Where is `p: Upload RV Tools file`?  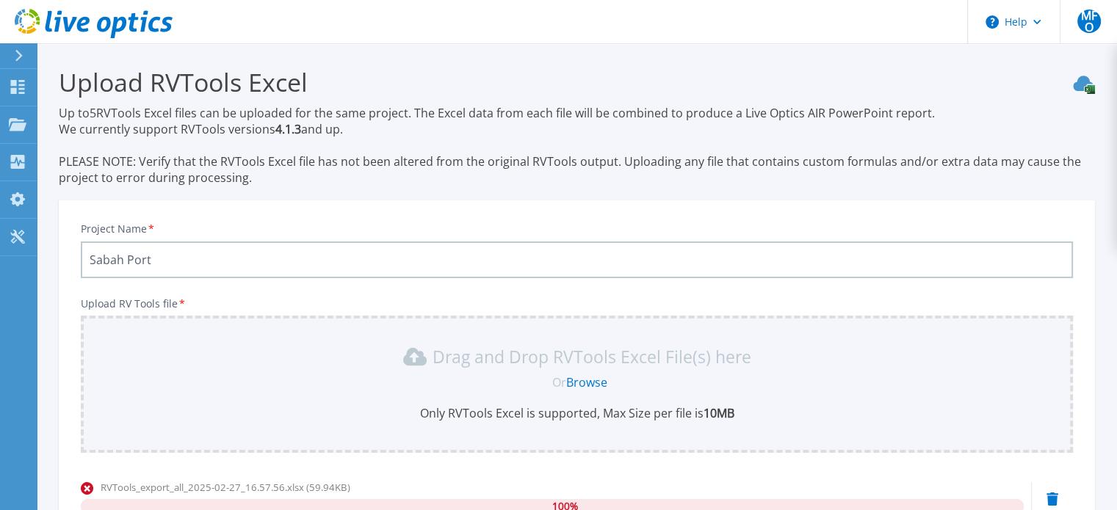
p: Upload RV Tools file is located at coordinates (577, 304).